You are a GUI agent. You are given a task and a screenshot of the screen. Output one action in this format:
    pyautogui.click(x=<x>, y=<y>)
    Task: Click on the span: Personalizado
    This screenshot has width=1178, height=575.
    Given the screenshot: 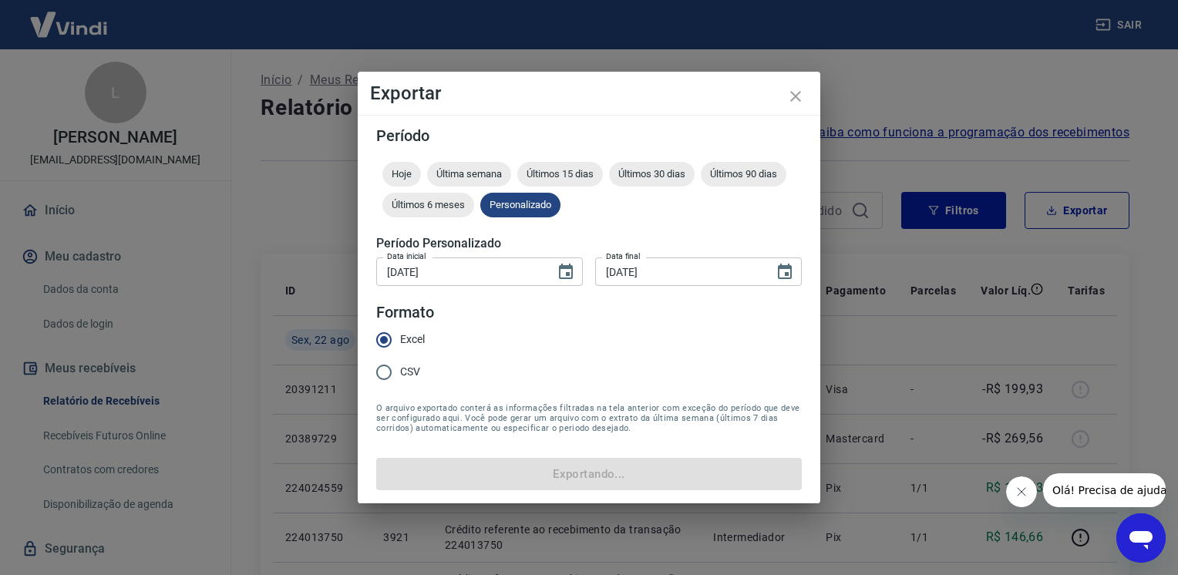 What is the action you would take?
    pyautogui.click(x=520, y=204)
    